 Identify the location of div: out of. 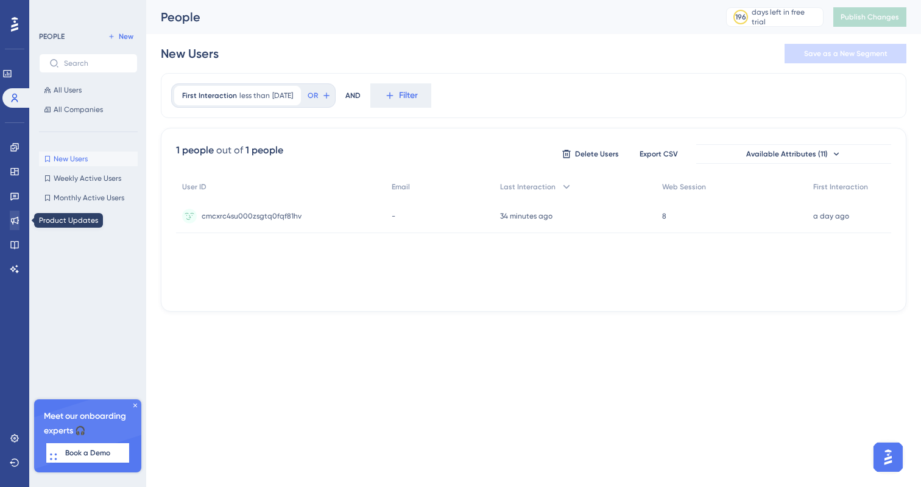
(230, 150).